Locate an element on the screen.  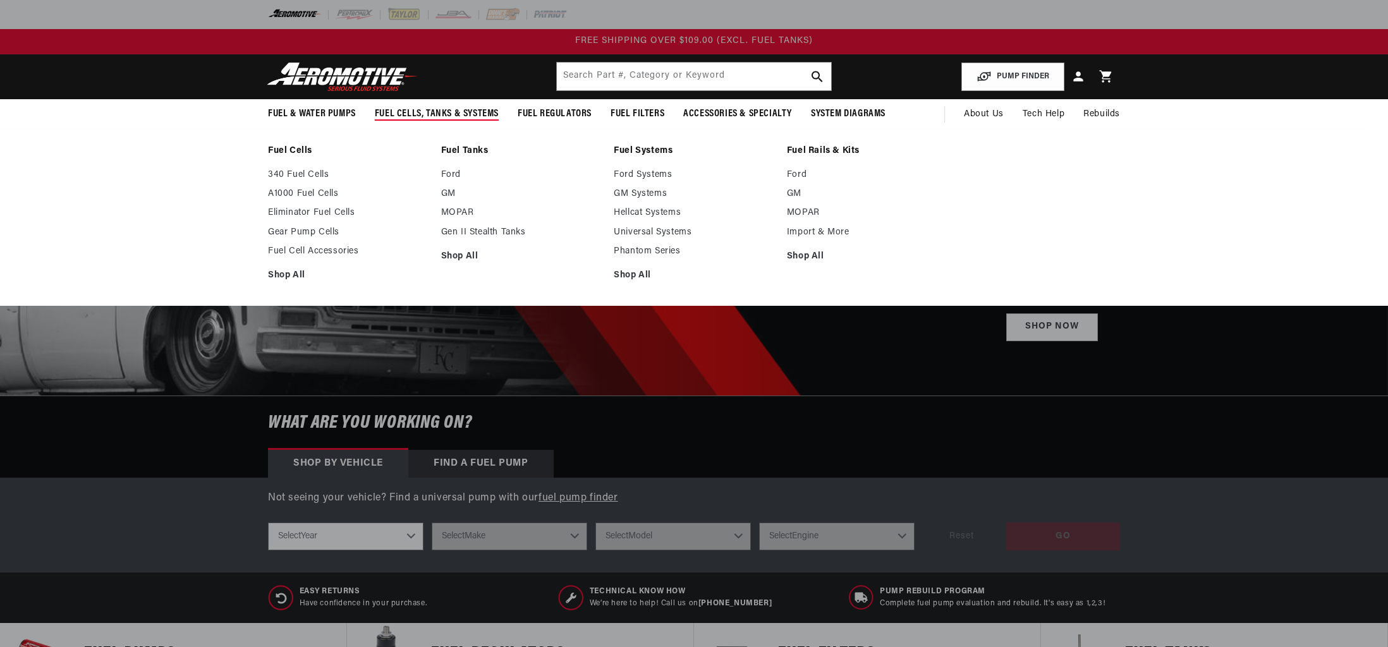
a: Fuel Systems is located at coordinates (694, 151).